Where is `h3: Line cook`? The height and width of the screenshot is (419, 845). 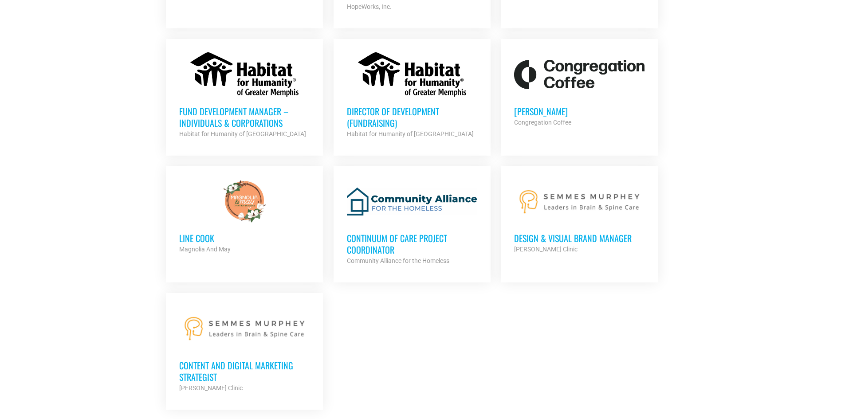 h3: Line cook is located at coordinates (244, 238).